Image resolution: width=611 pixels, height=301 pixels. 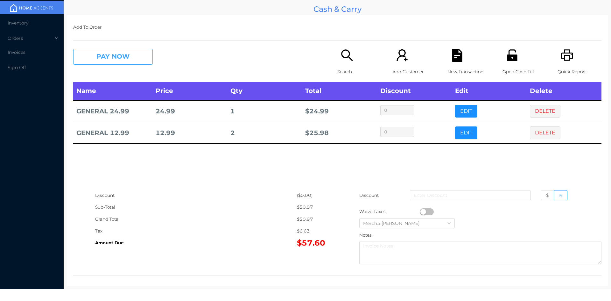 I want to click on th: Total, so click(x=339, y=91).